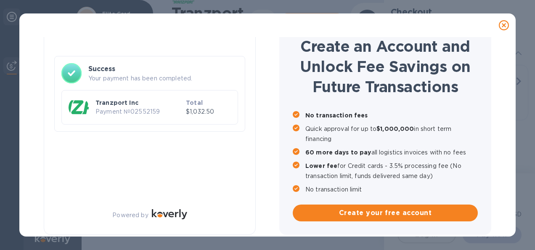  I want to click on span: Create your free account, so click(385, 213).